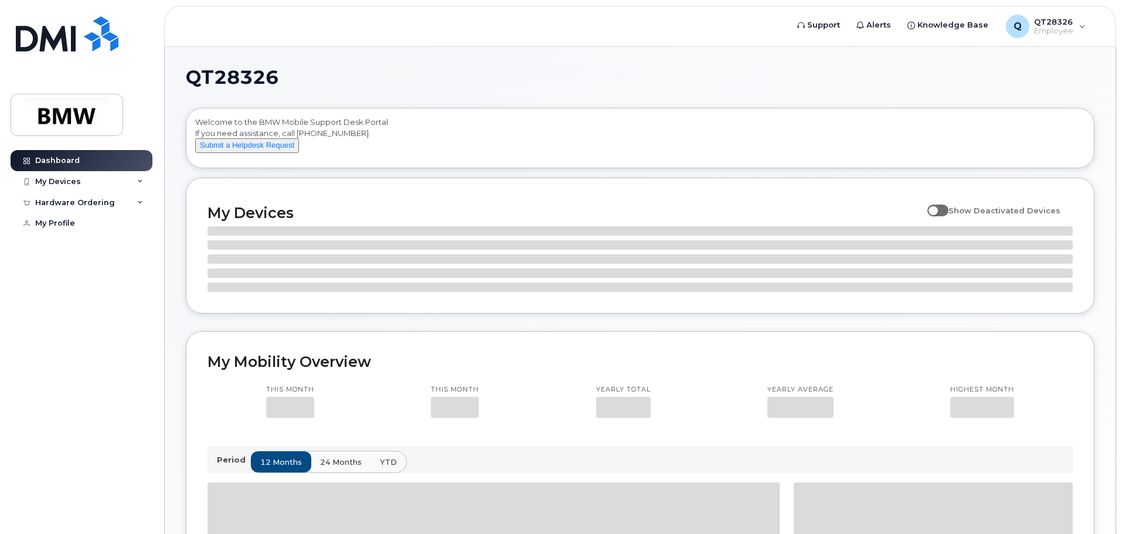  What do you see at coordinates (1004, 210) in the screenshot?
I see `span: Show Deactivated Devices` at bounding box center [1004, 210].